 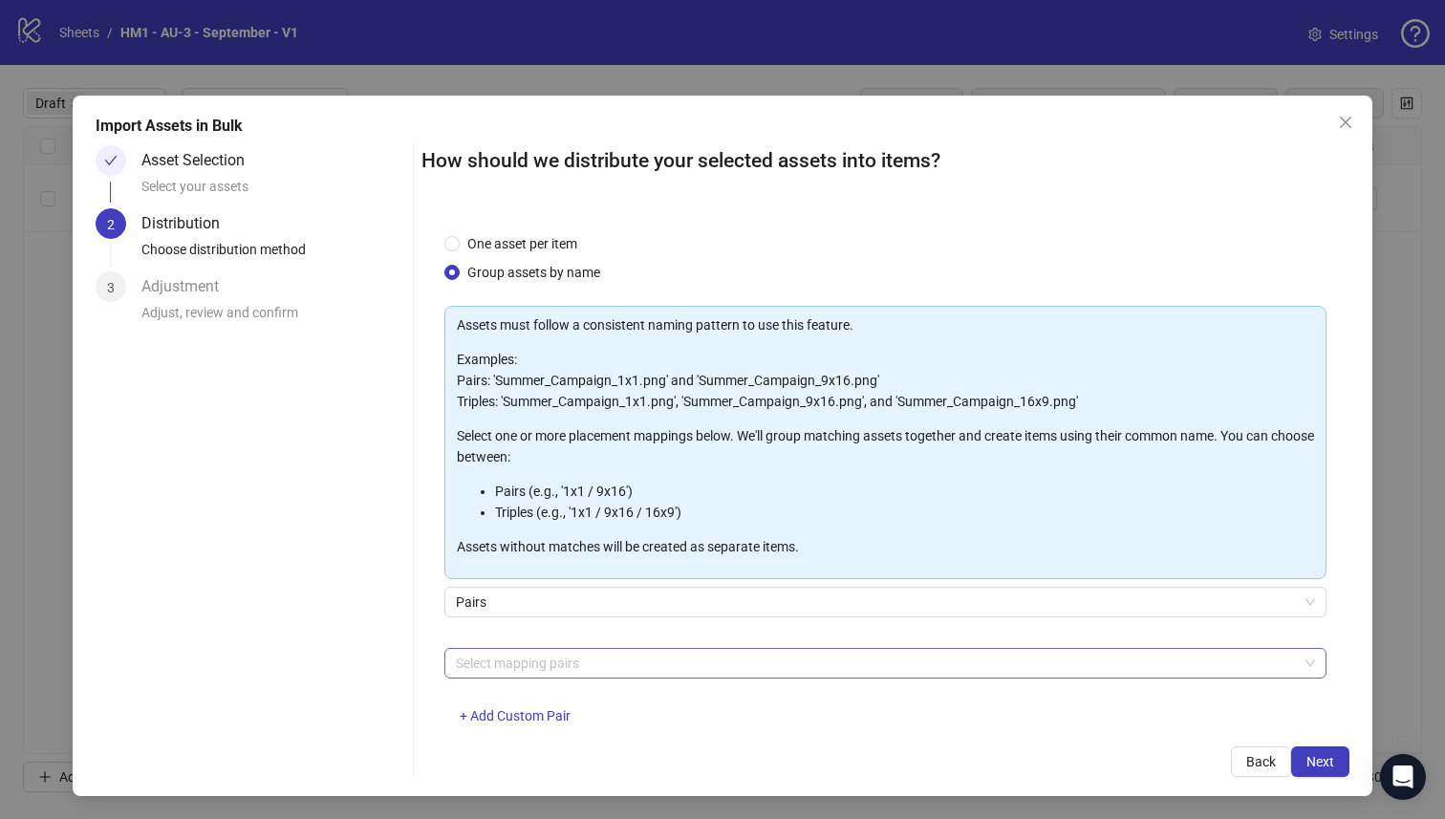 What do you see at coordinates (273, 192) in the screenshot?
I see `div: Select your assets` at bounding box center [273, 192].